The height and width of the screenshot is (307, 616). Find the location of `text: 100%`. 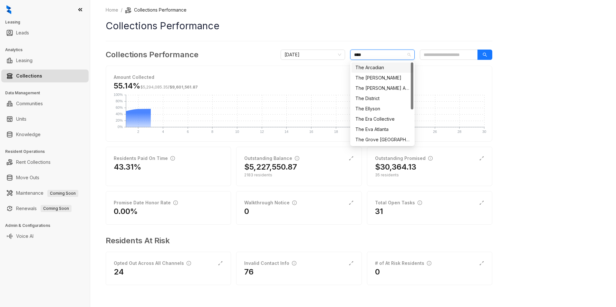

text: 100% is located at coordinates (118, 95).